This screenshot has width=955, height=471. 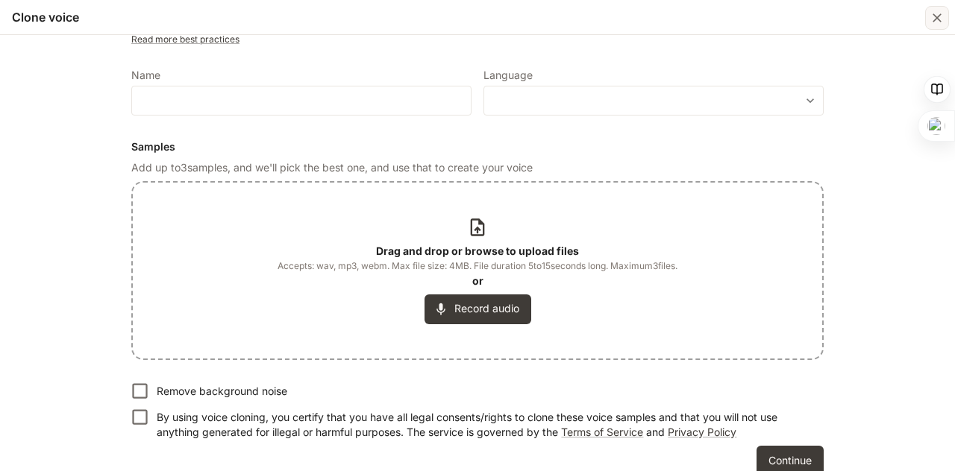 What do you see at coordinates (477, 280) in the screenshot?
I see `b: or` at bounding box center [477, 280].